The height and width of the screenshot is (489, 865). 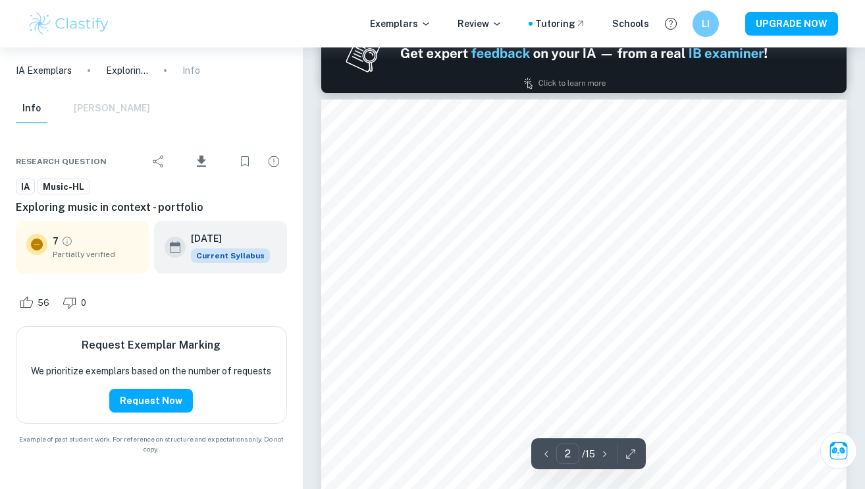 I want to click on p: Exploring music in context - portfolio, so click(x=127, y=70).